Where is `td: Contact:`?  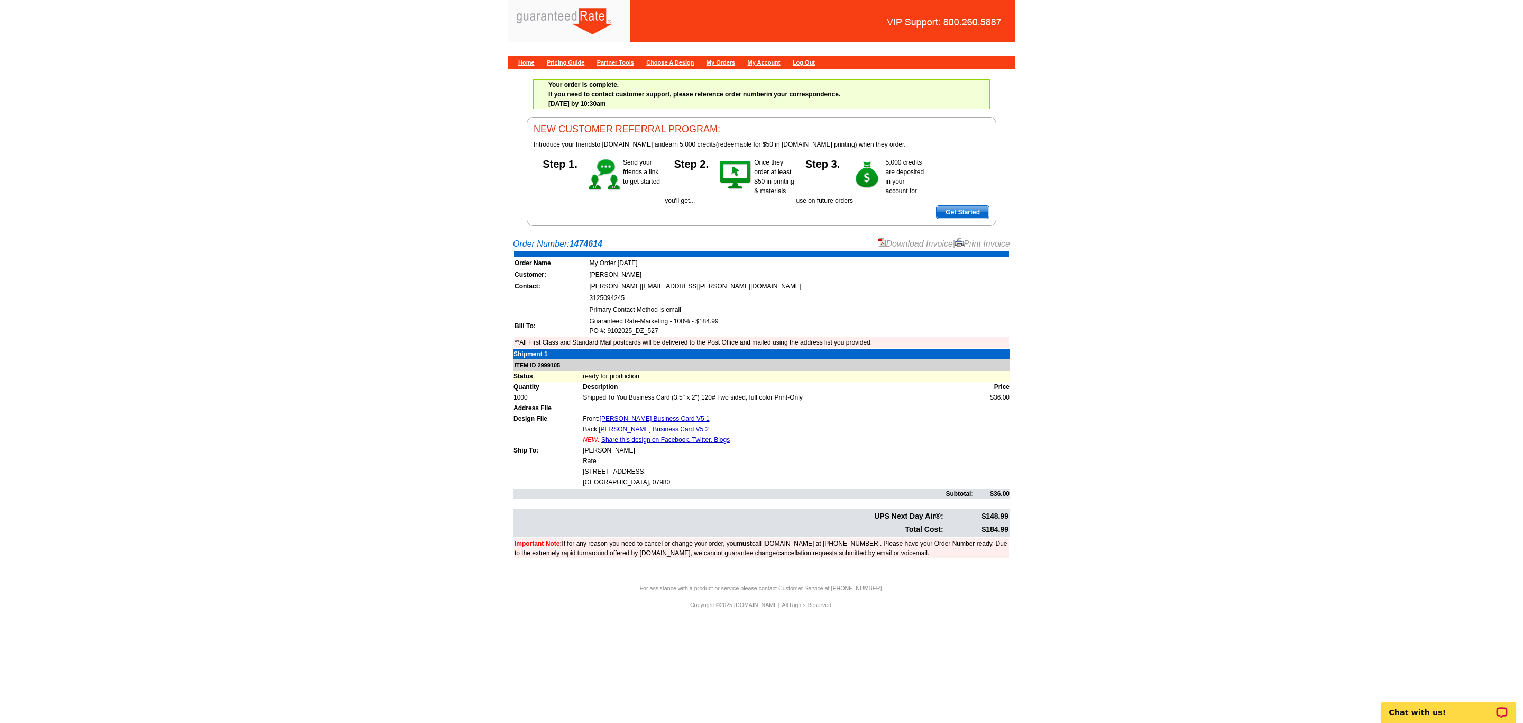 td: Contact: is located at coordinates (551, 286).